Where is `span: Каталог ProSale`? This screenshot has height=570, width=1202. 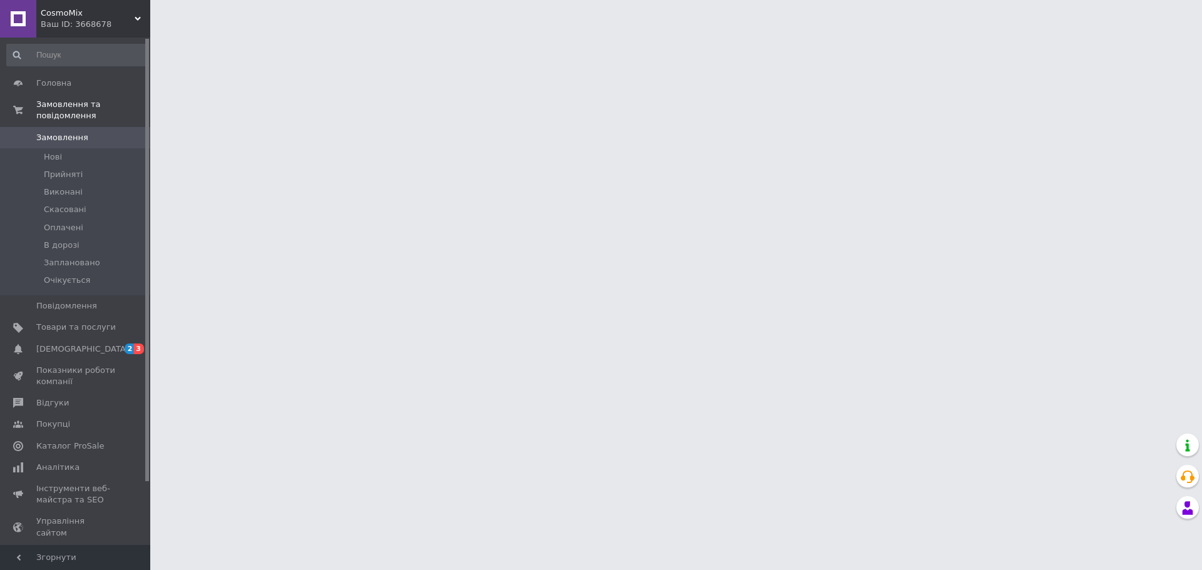 span: Каталог ProSale is located at coordinates (70, 446).